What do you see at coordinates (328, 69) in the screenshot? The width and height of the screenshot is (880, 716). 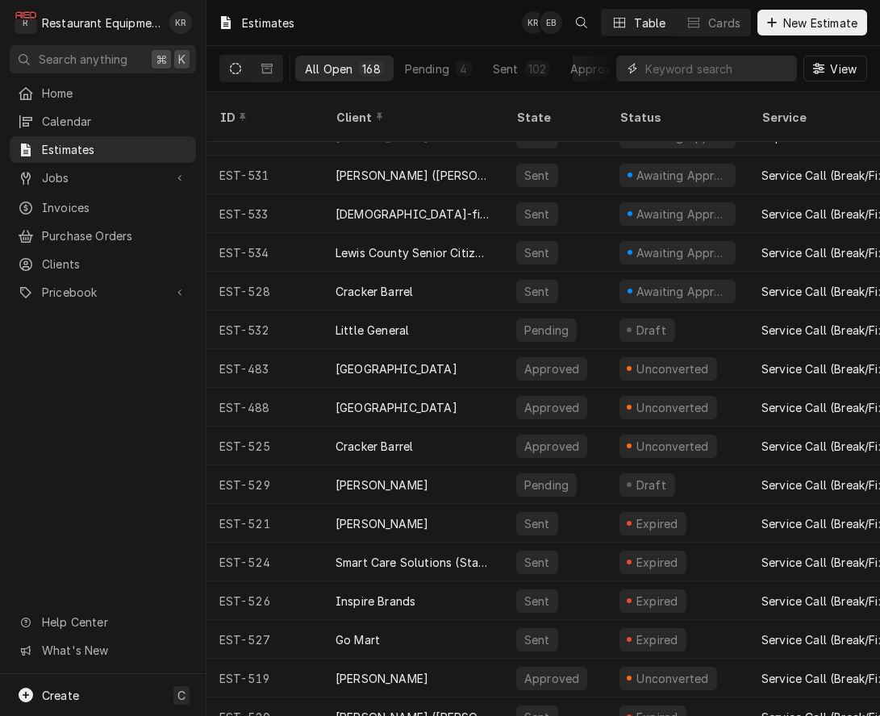 I see `div: All Open` at bounding box center [328, 69].